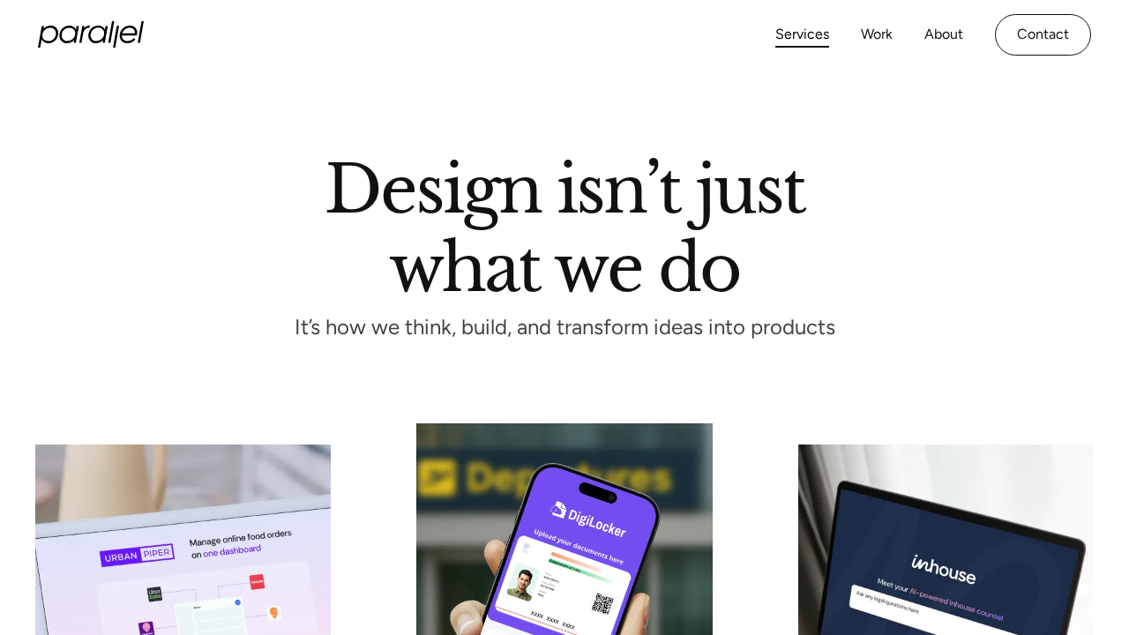  I want to click on p: It’s how we think, build, and transform ideas into products, so click(565, 327).